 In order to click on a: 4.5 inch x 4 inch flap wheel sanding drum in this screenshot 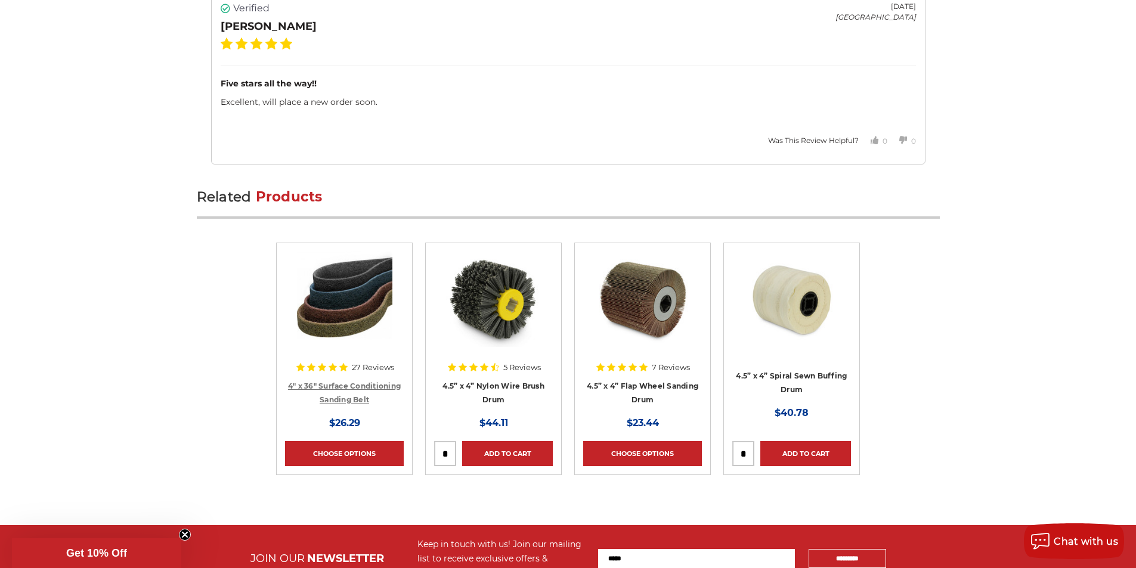, I will do `click(642, 308)`.